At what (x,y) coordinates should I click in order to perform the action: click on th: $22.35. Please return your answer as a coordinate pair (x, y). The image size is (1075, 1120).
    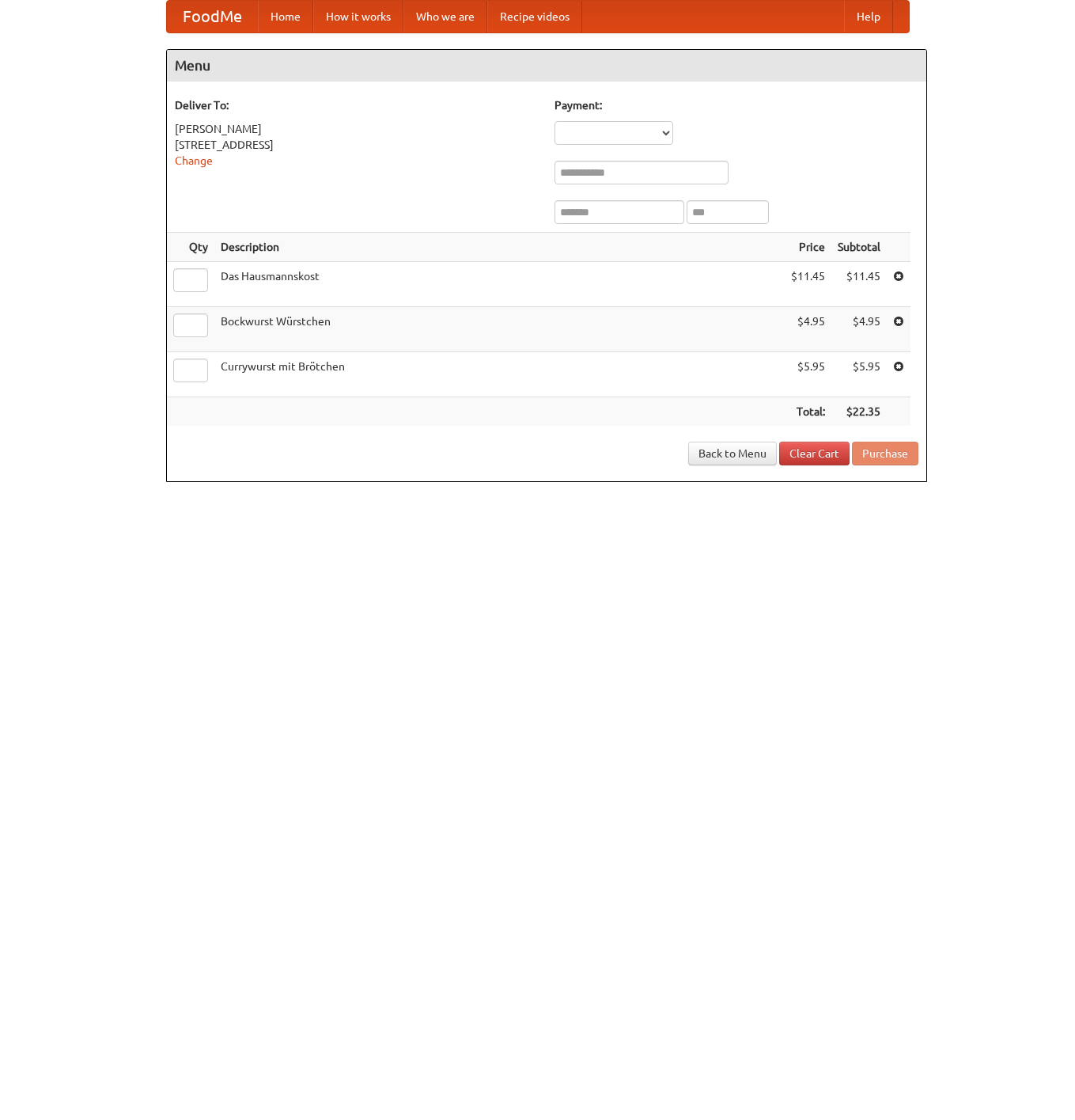
    Looking at the image, I should click on (859, 411).